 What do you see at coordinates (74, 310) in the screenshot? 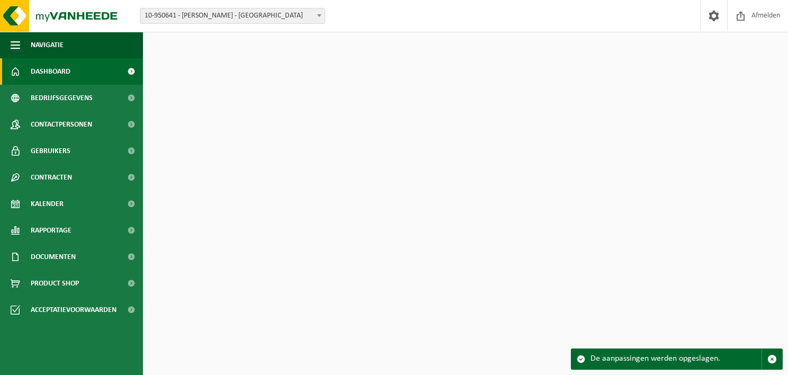
I see `span: Acceptatievoorwaarden` at bounding box center [74, 310].